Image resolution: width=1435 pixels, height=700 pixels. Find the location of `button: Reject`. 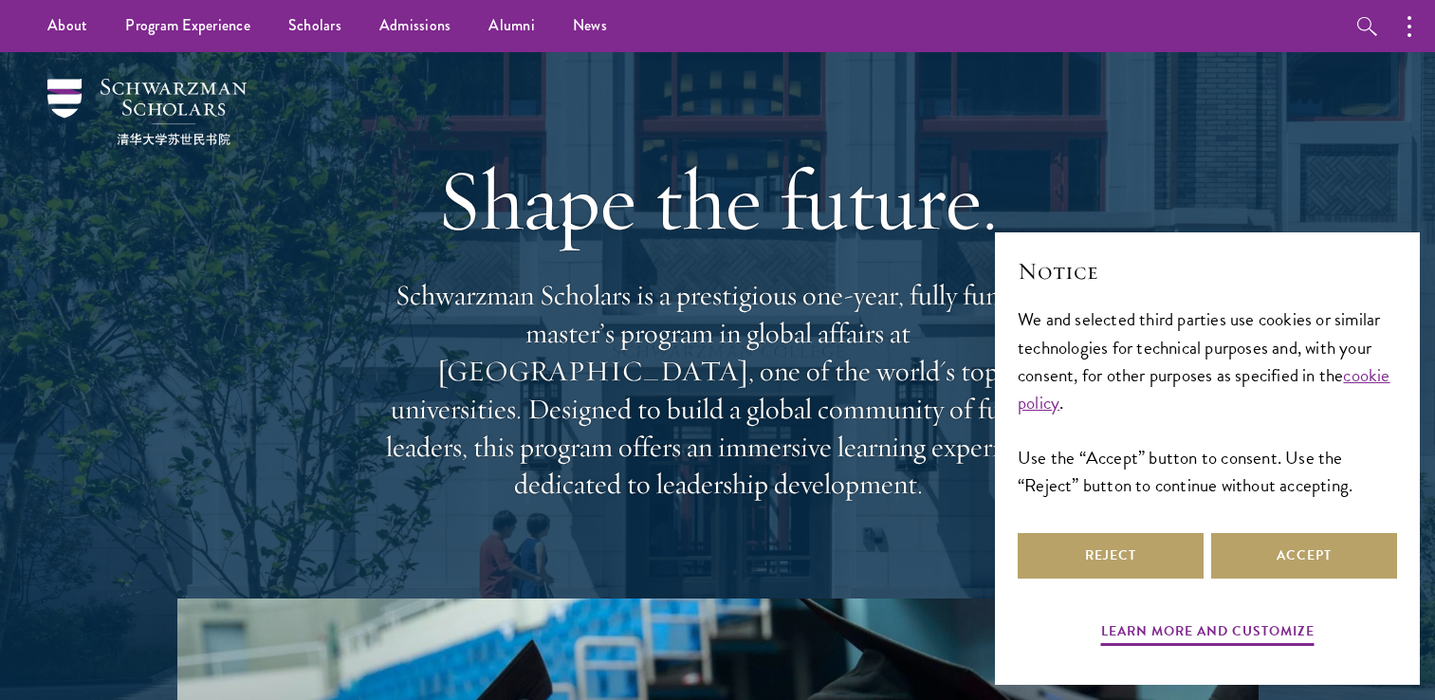

button: Reject is located at coordinates (1111, 556).